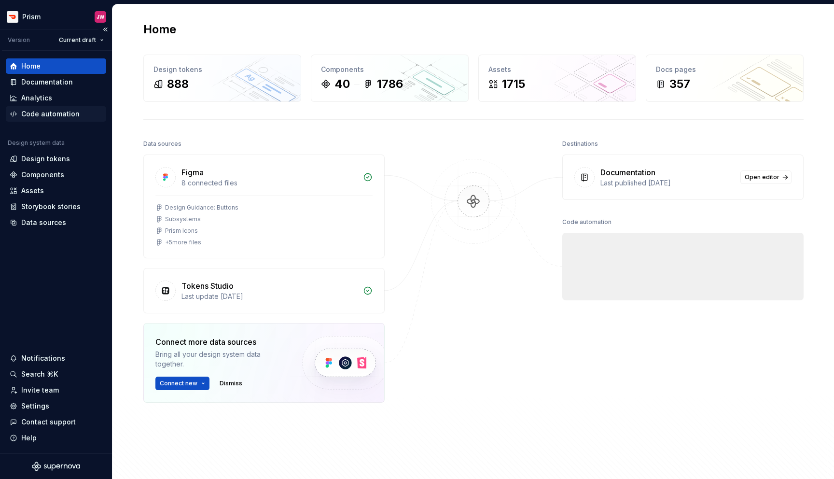  I want to click on div: 357, so click(680, 84).